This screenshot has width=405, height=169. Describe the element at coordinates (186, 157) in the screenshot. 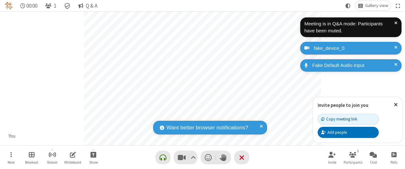

I see `button: Stop video (Alt+V)` at that location.